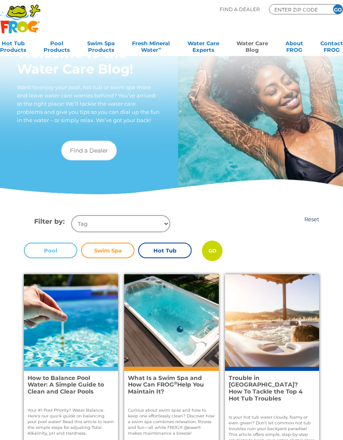 The width and height of the screenshot is (343, 440). I want to click on a: Reset, so click(312, 219).